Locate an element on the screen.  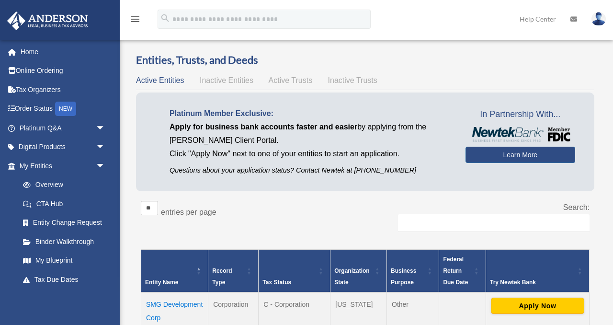
a: CTA Hub is located at coordinates (64, 204).